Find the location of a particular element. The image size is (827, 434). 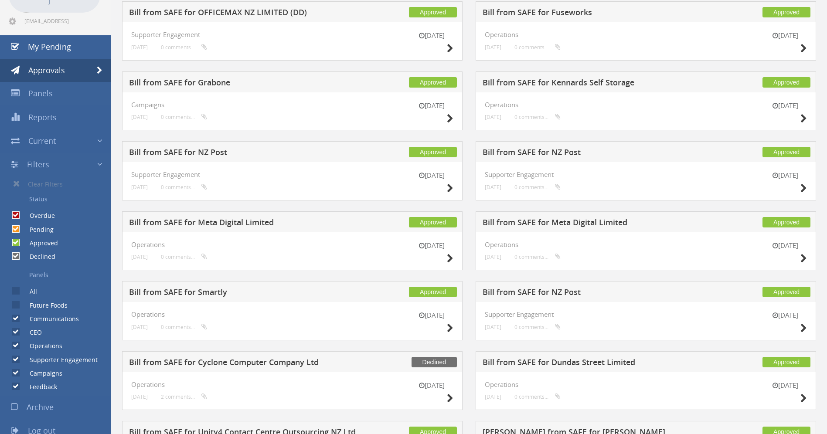

label: All is located at coordinates (29, 291).